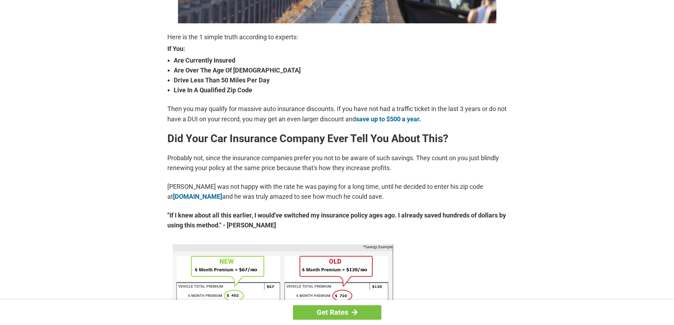  I want to click on a: save up to $500 a year., so click(389, 119).